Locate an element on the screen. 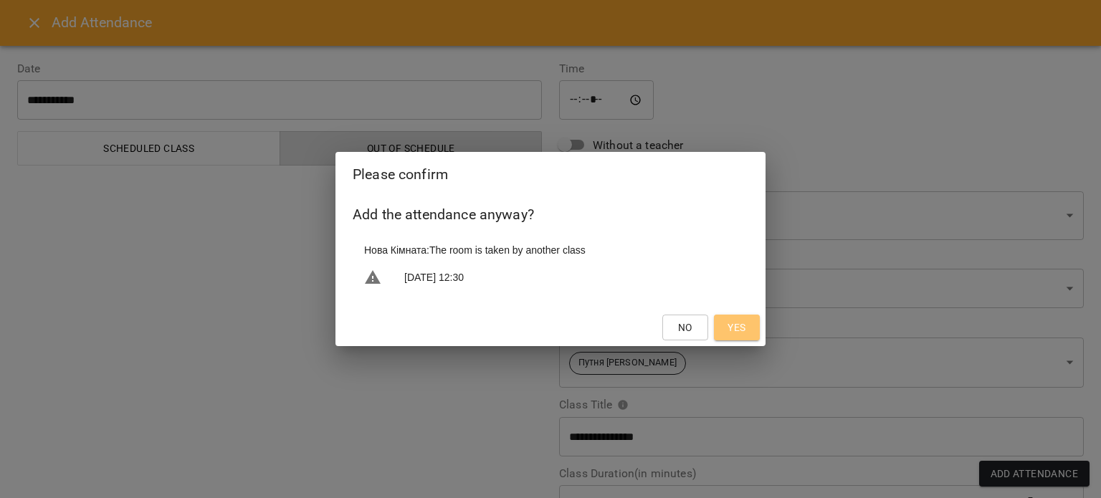 The image size is (1101, 498). li: Нова Кімната : The room is taken by another class is located at coordinates (551, 250).